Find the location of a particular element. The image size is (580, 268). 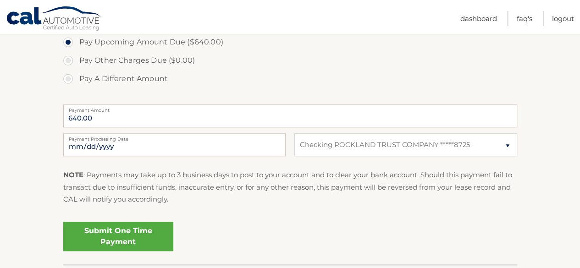

label: Pay Other Charges Due ($0.00) is located at coordinates (290, 61).